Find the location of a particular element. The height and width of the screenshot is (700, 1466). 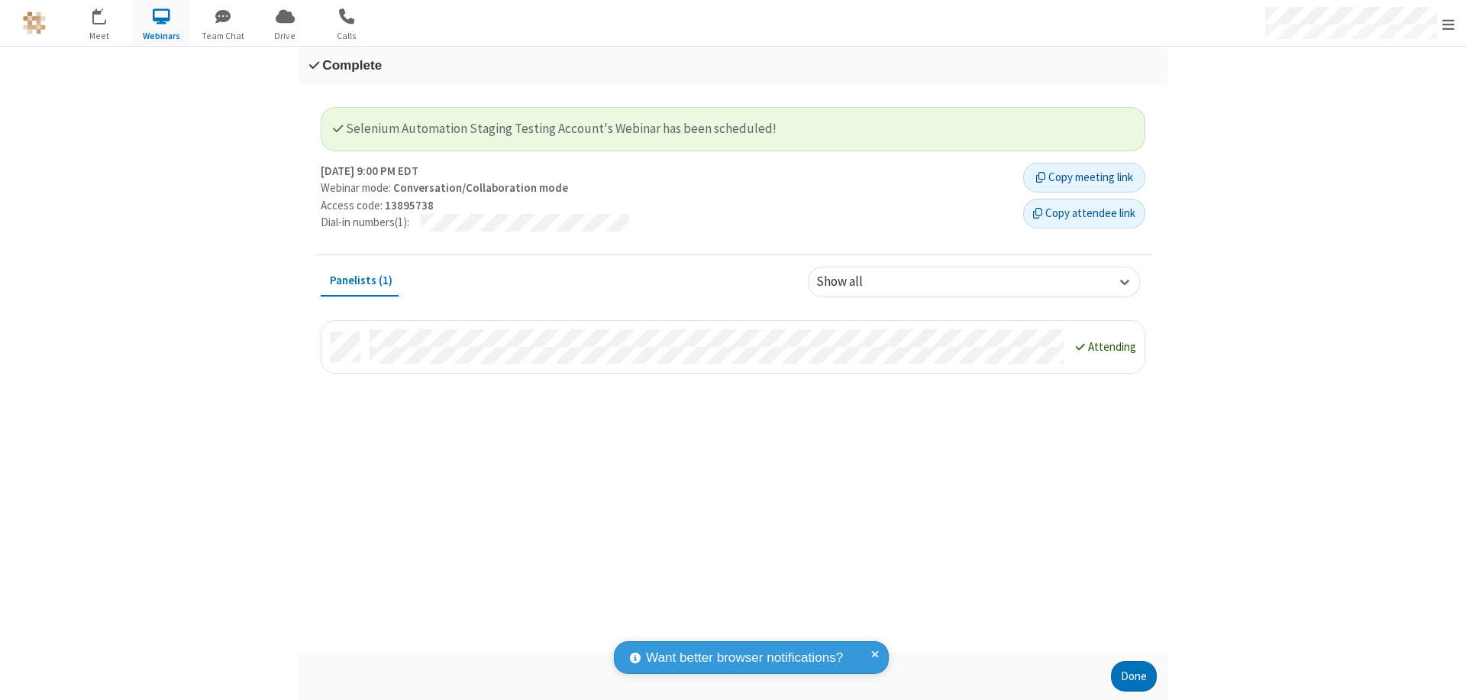

p: Access code: is located at coordinates (666, 205).